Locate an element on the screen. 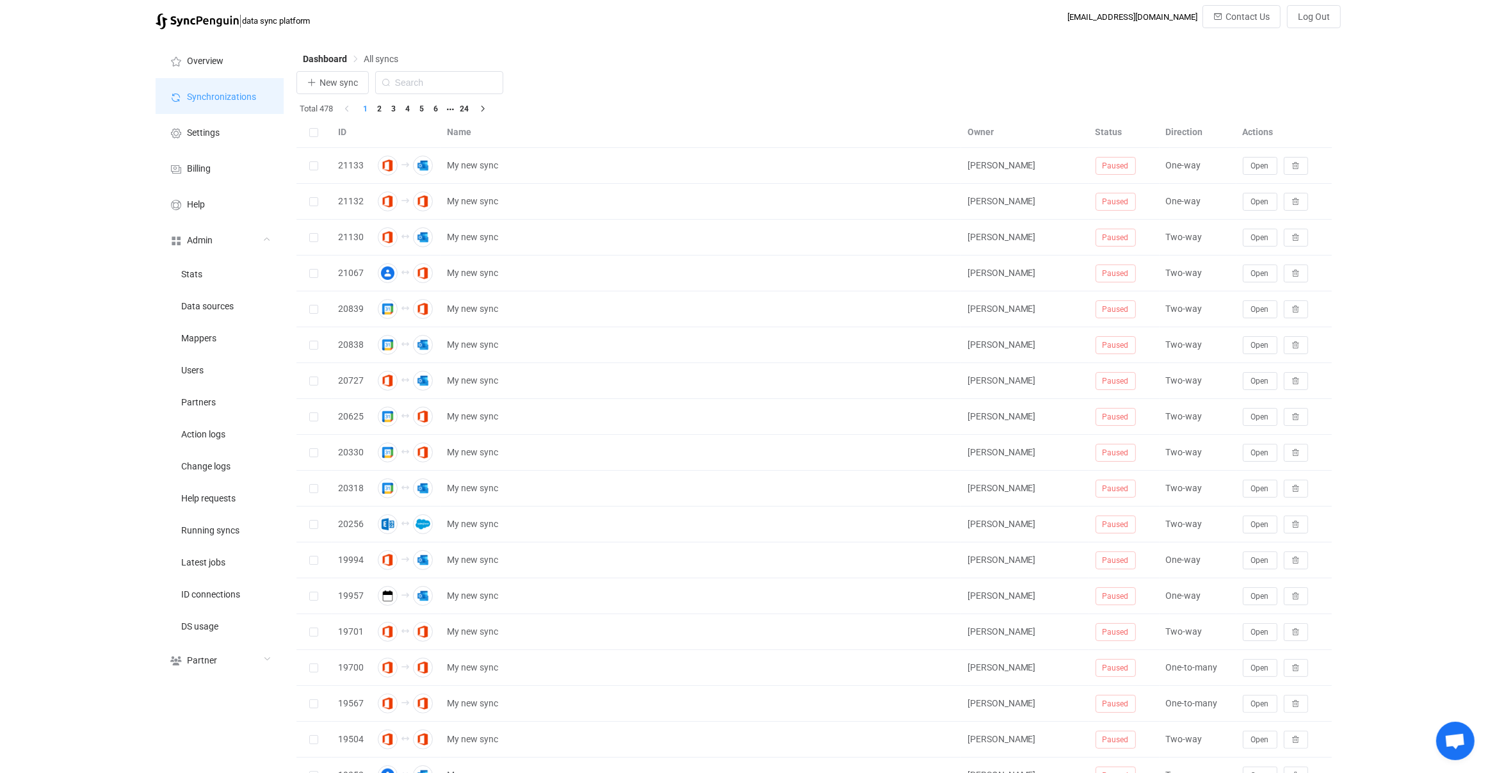  a: Settings is located at coordinates (220, 132).